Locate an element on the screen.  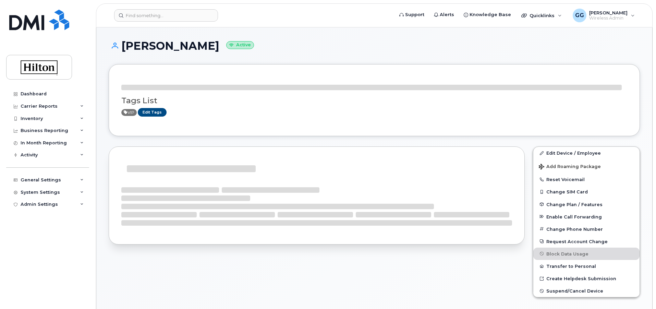
button: Change SIM Card is located at coordinates (586, 192).